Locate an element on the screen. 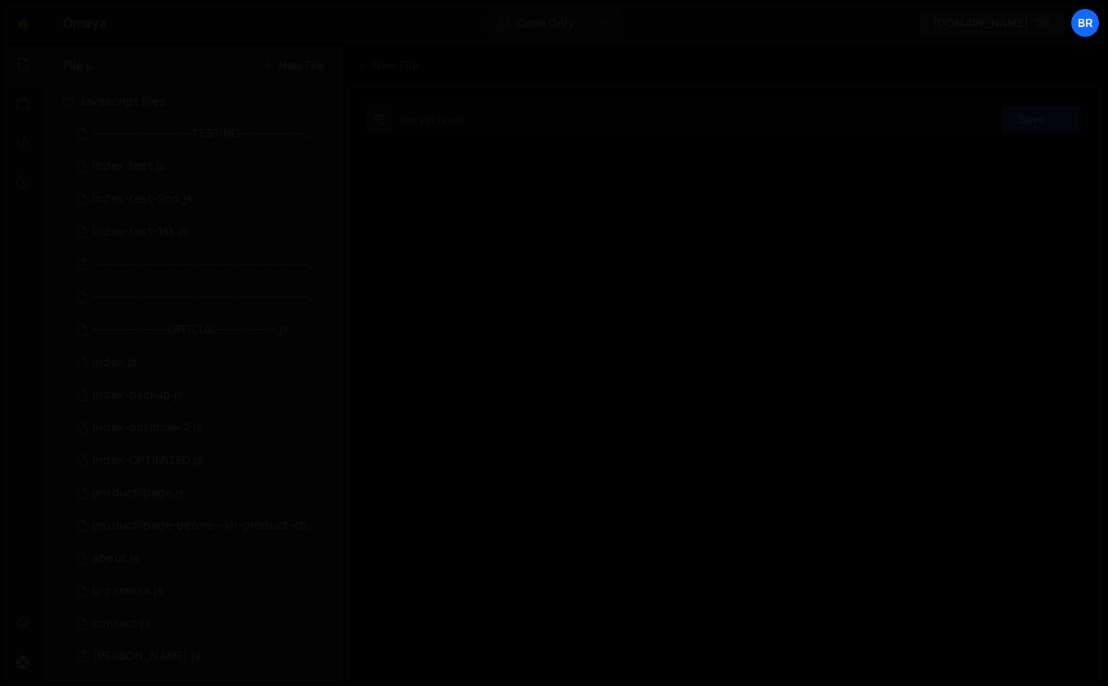  div: 15742/46032.js is located at coordinates (203, 395).